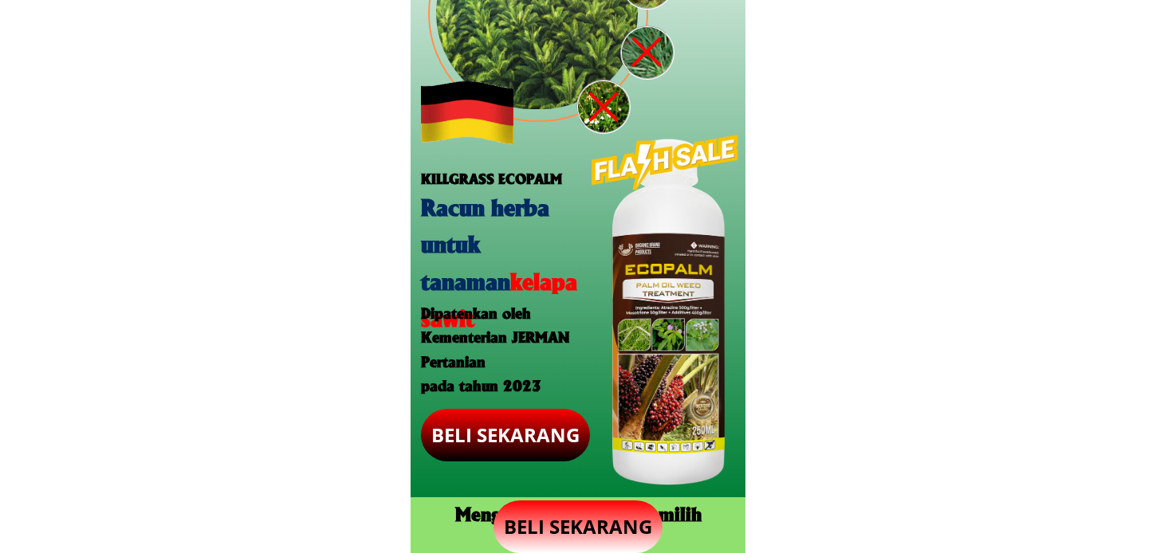 The height and width of the screenshot is (553, 1156). Describe the element at coordinates (501, 349) in the screenshot. I see `h3: Dipatenkan oleh Kementerian JERMAN Pertanian pada tahun 2023` at that location.